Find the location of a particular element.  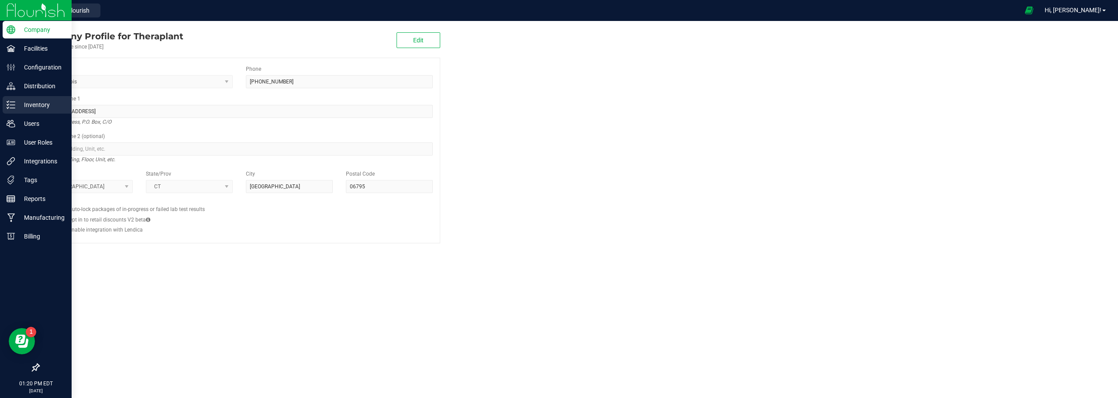

inline-svg: Billing is located at coordinates (11, 236).